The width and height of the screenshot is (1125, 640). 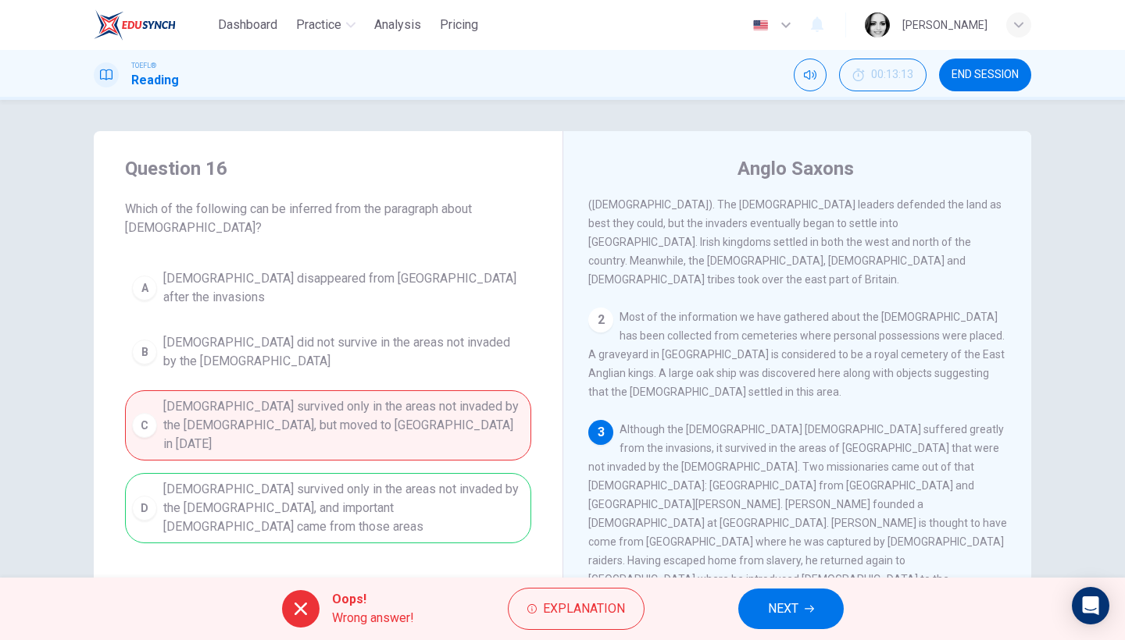 What do you see at coordinates (398, 25) in the screenshot?
I see `button: Analysis` at bounding box center [398, 25].